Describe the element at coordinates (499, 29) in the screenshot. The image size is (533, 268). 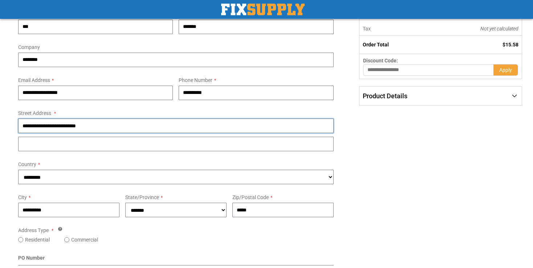
I see `span: Not yet calculated` at that location.